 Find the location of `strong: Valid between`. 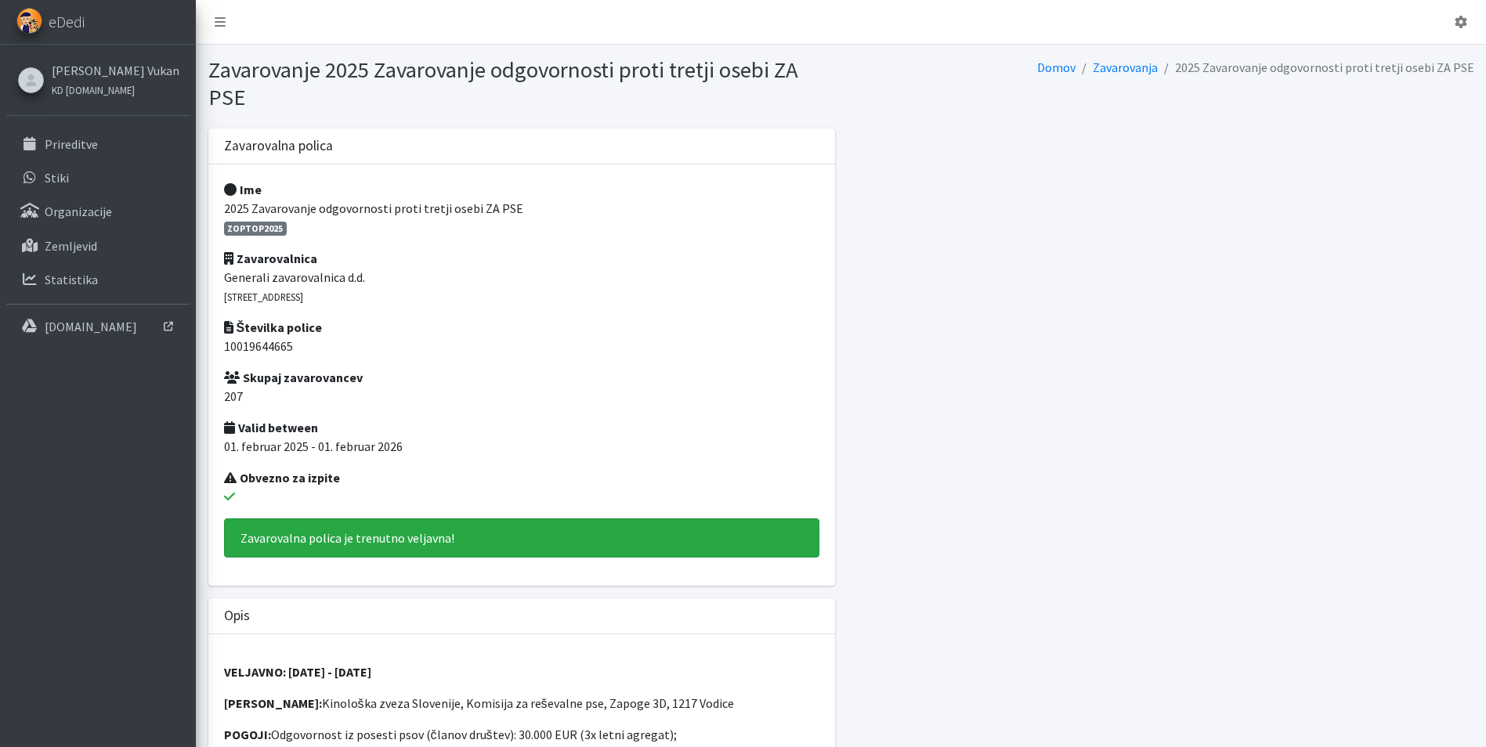

strong: Valid between is located at coordinates (271, 428).